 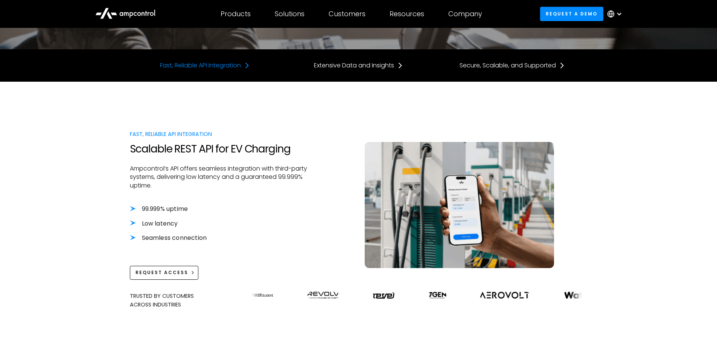 I want to click on div: Trusted By Customers Across Industries, so click(x=185, y=300).